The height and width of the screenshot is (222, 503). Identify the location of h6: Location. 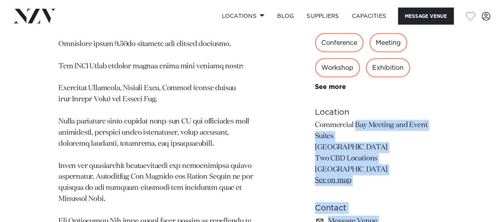
(380, 113).